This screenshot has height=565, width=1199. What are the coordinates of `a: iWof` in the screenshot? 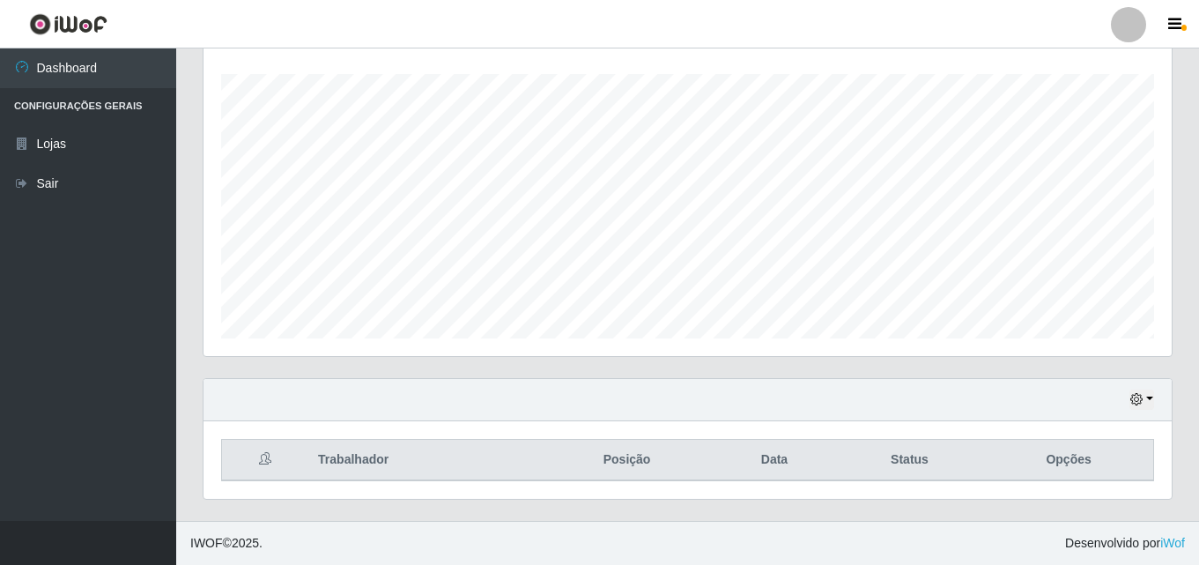 It's located at (1172, 543).